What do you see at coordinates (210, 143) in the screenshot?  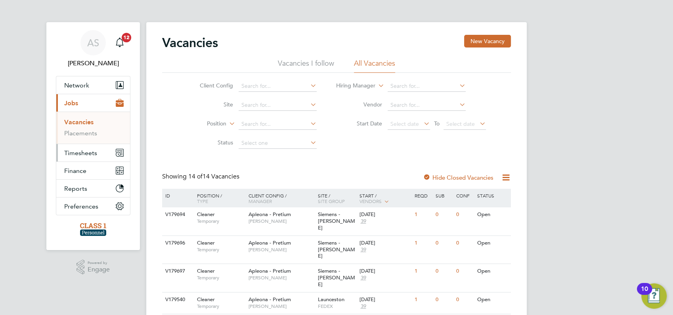 I see `label: Status` at bounding box center [210, 143].